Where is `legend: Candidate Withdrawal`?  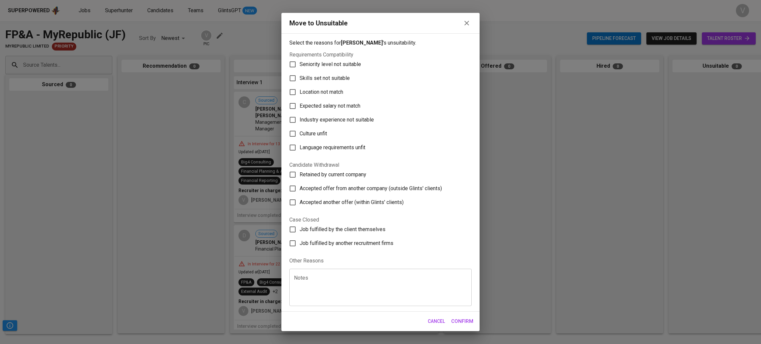
legend: Candidate Withdrawal is located at coordinates (314, 165).